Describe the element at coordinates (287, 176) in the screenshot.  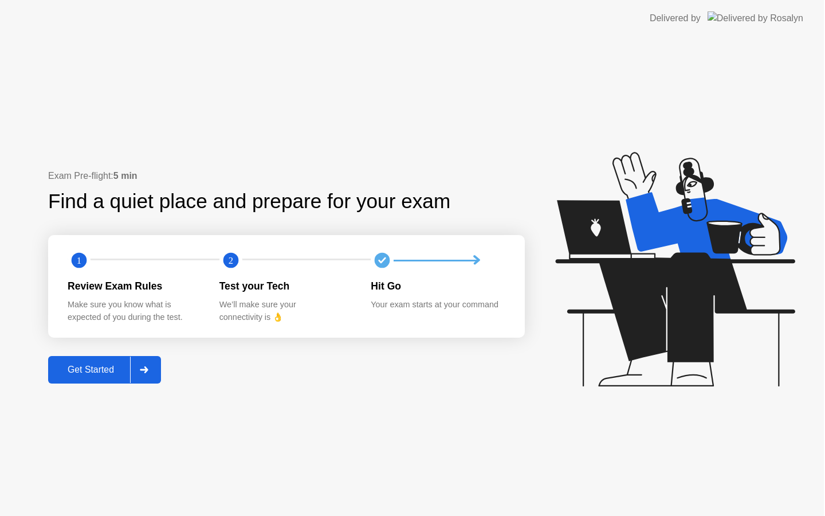
I see `div: Exam Pre-flight:` at that location.